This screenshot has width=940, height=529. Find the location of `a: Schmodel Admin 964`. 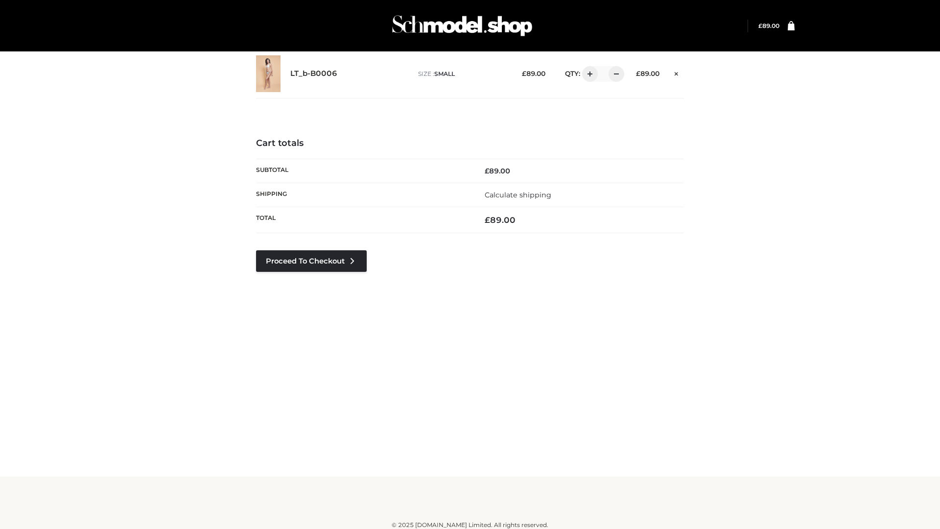

a: Schmodel Admin 964 is located at coordinates (462, 25).